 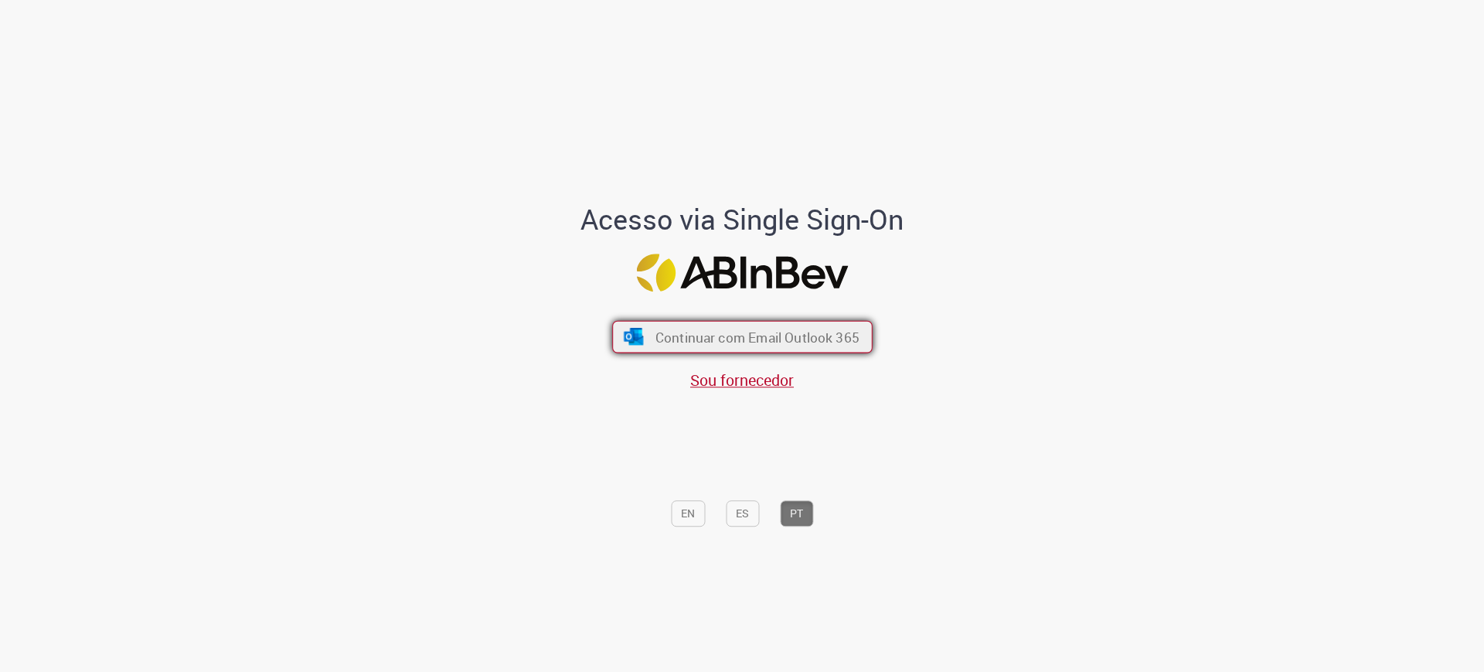 I want to click on button: PT, so click(x=796, y=513).